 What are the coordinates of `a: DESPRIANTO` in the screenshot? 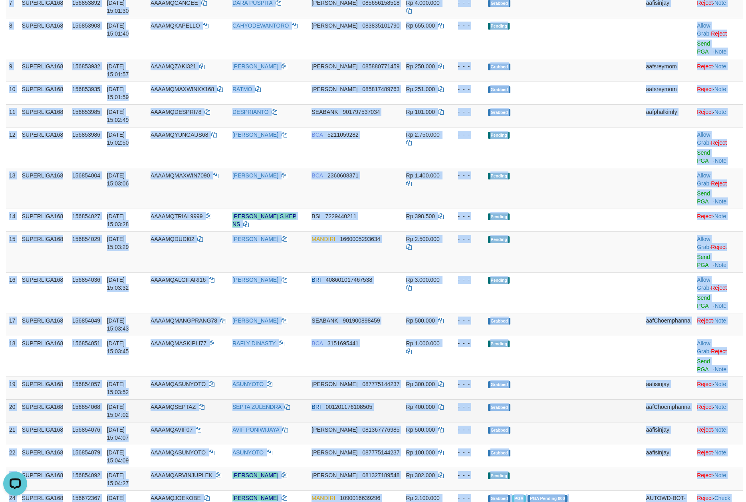 It's located at (250, 112).